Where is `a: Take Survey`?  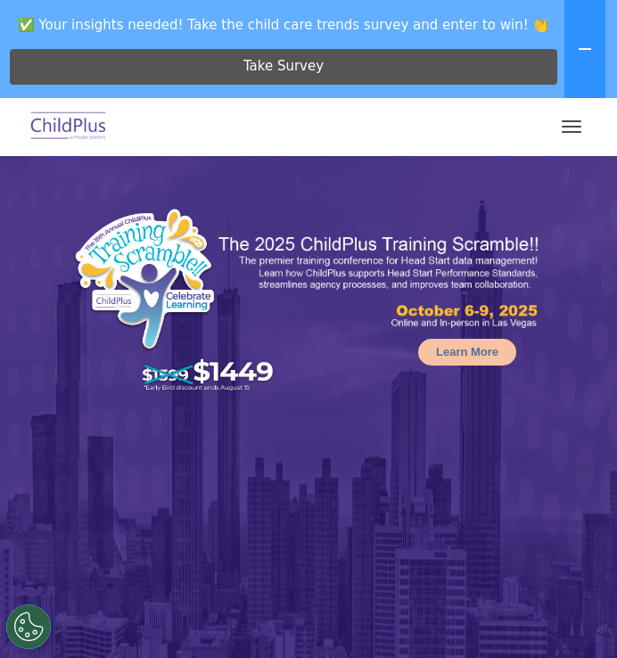 a: Take Survey is located at coordinates (284, 67).